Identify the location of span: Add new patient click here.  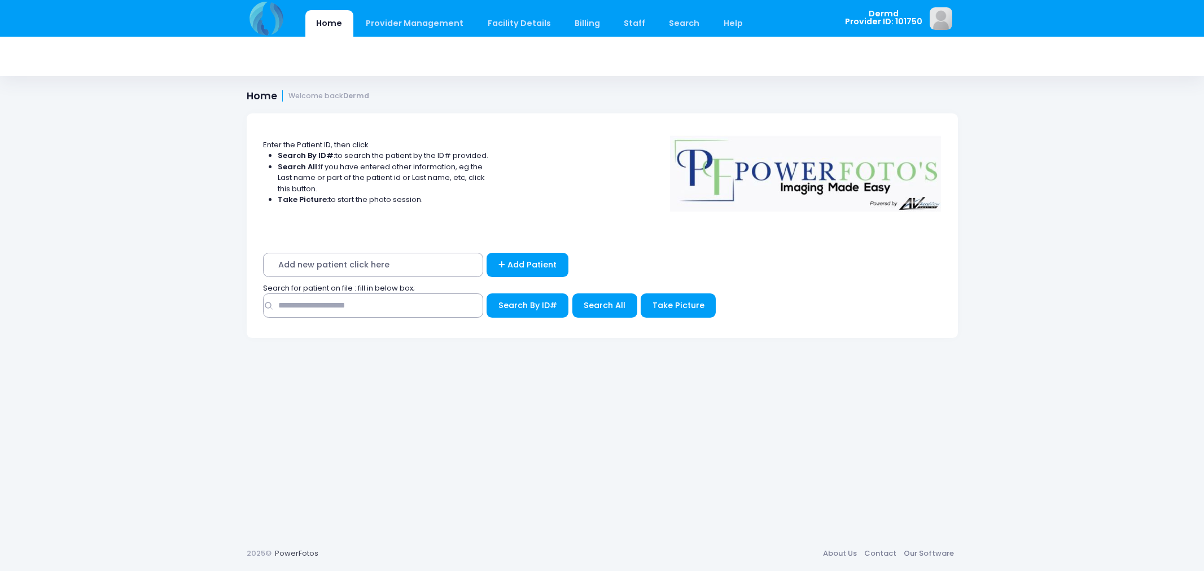
(373, 265).